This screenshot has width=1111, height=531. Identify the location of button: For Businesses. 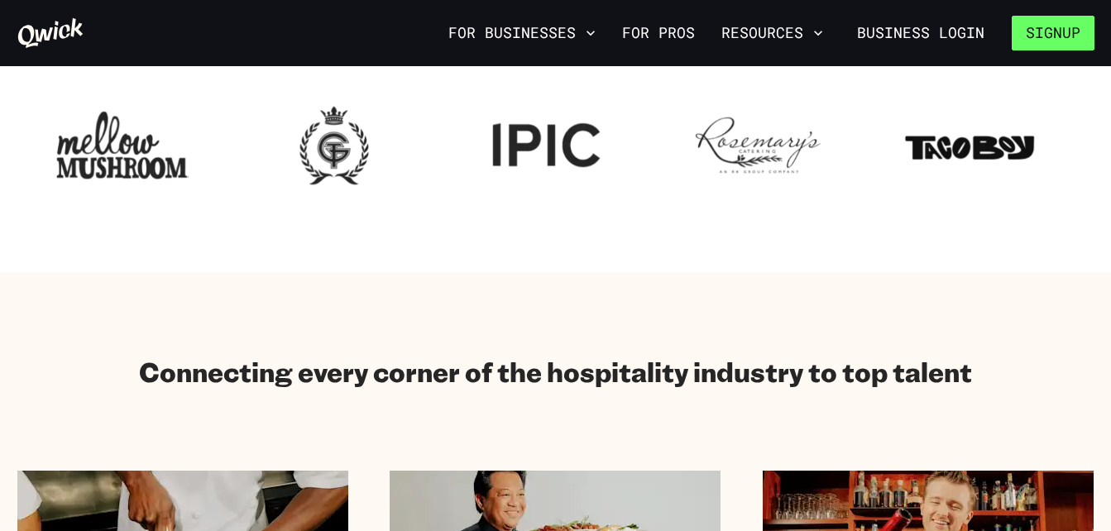
(522, 33).